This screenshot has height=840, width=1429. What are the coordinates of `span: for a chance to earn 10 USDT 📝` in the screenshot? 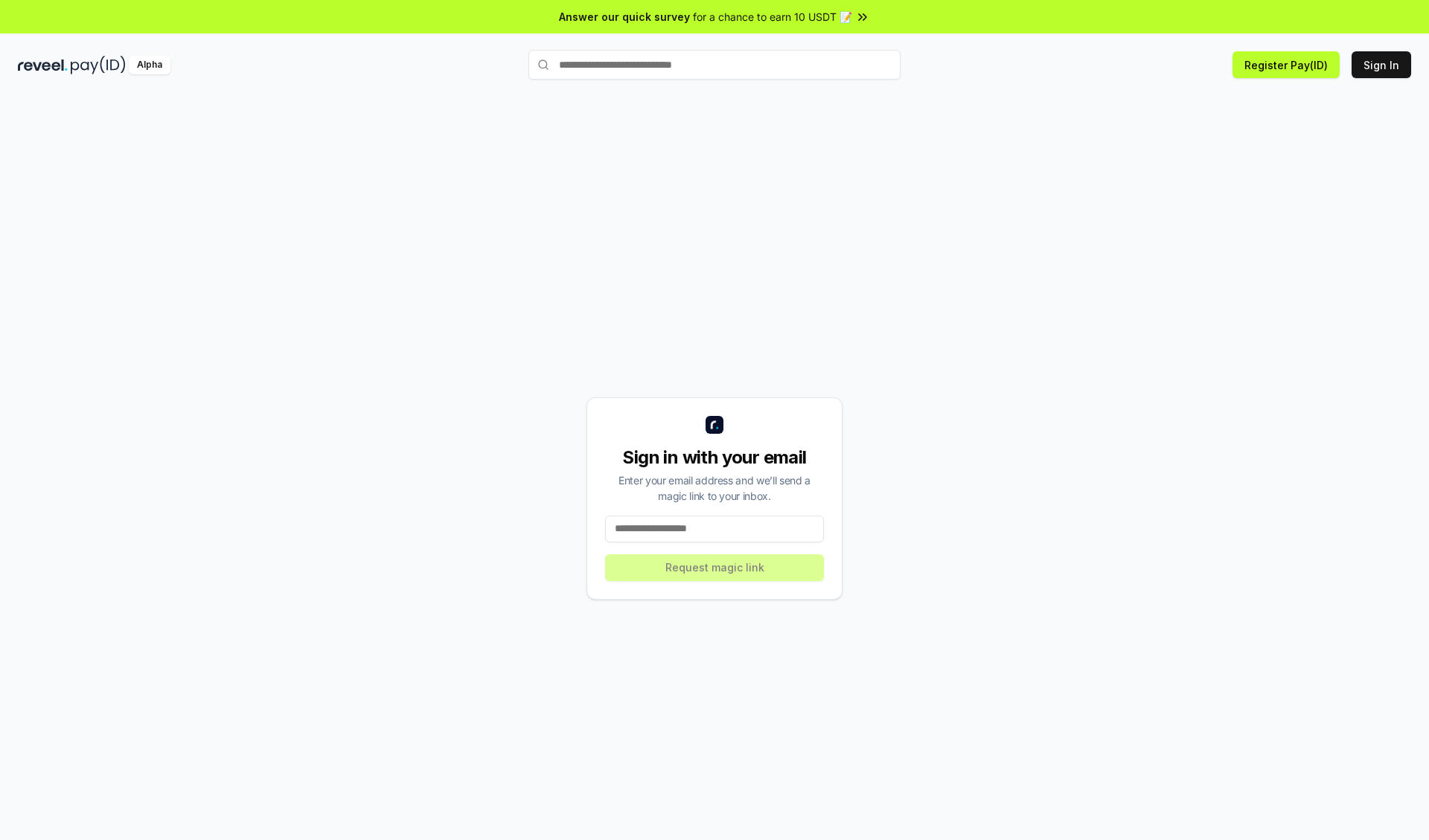 It's located at (772, 16).